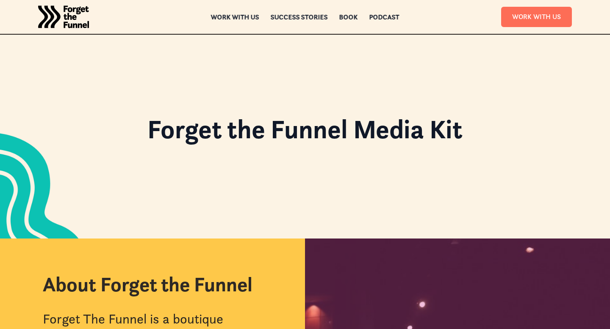 This screenshot has height=329, width=610. I want to click on div: Podcast, so click(384, 17).